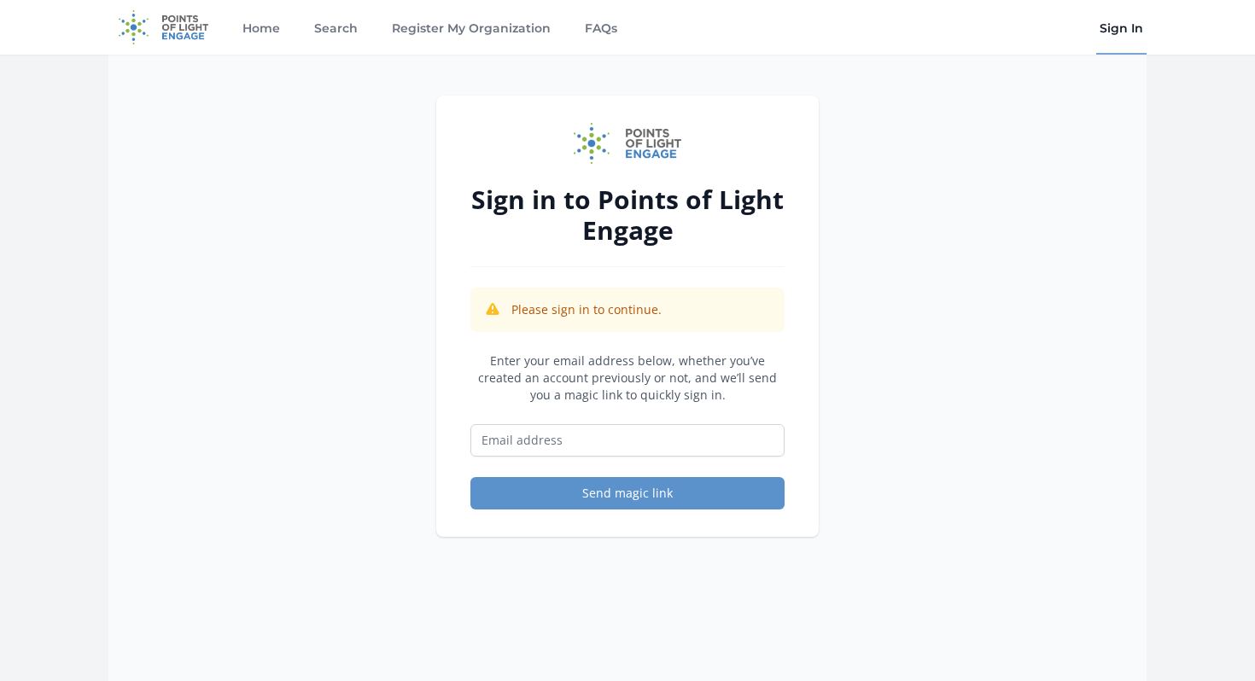  What do you see at coordinates (627, 493) in the screenshot?
I see `button: Send magic link` at bounding box center [627, 493].